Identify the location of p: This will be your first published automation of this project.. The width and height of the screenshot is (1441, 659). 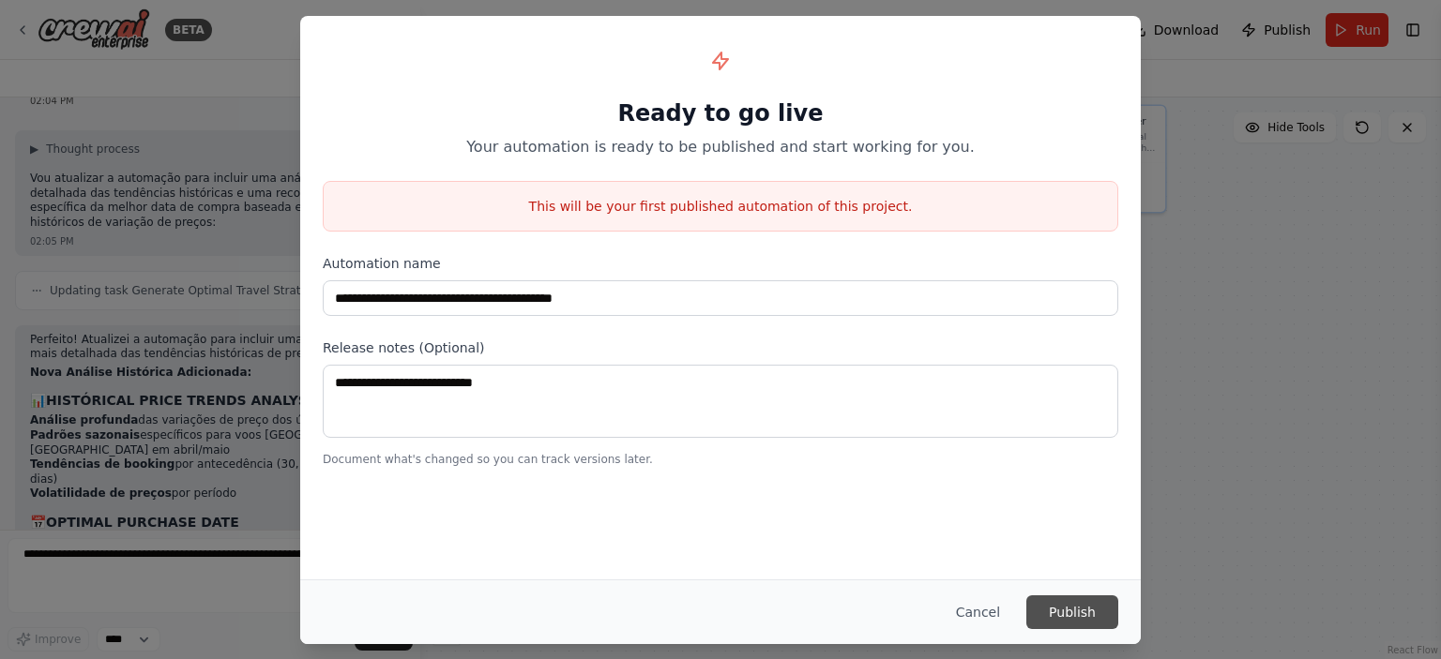
(720, 206).